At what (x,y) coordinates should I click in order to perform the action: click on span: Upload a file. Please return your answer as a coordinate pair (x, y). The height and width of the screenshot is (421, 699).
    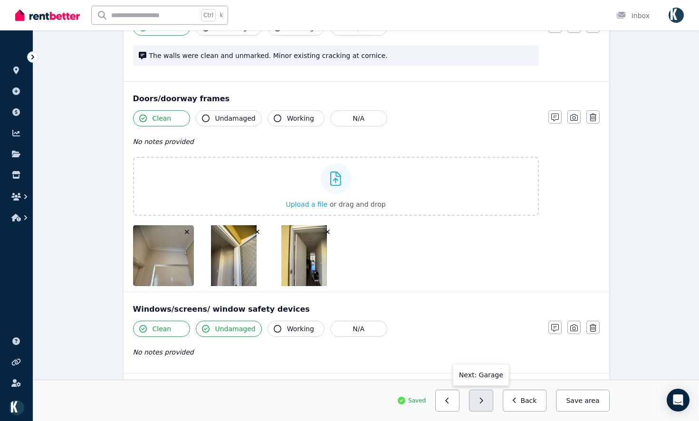
    Looking at the image, I should click on (307, 204).